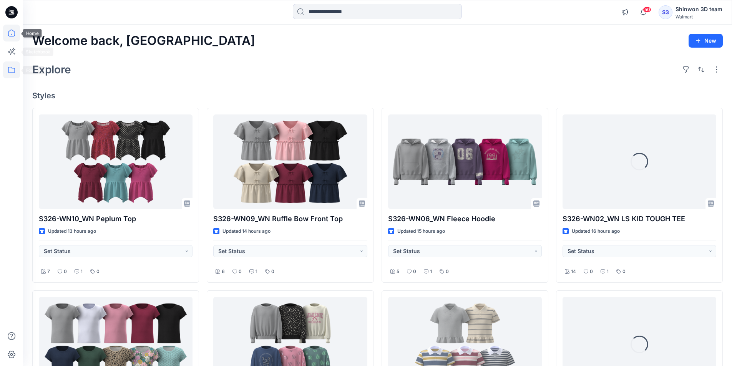 The width and height of the screenshot is (732, 366). Describe the element at coordinates (596, 231) in the screenshot. I see `p: Updated 16 hours ago` at that location.